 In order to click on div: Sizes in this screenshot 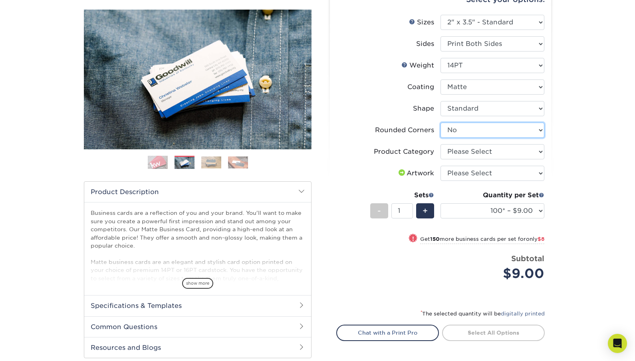, I will do `click(422, 22)`.